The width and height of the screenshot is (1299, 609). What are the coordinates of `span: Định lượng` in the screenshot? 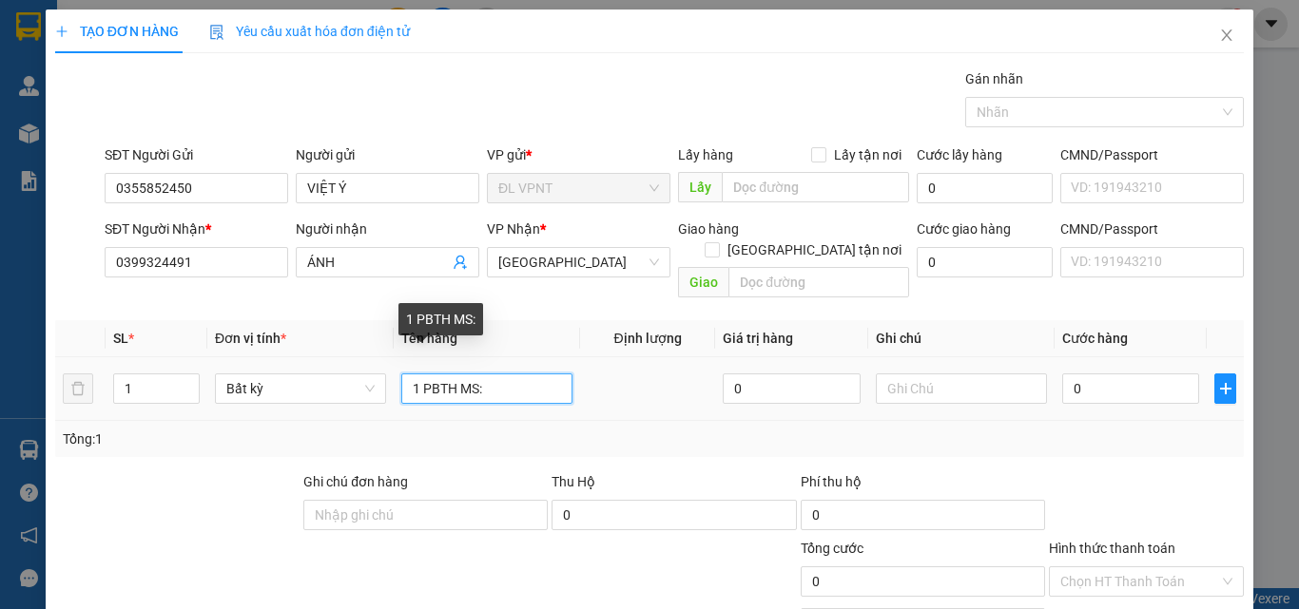 It's located at (646, 338).